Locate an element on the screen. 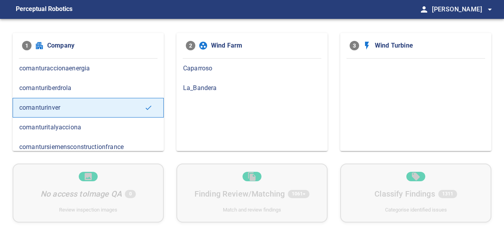 This screenshot has width=504, height=230. span: 3 is located at coordinates (354, 46).